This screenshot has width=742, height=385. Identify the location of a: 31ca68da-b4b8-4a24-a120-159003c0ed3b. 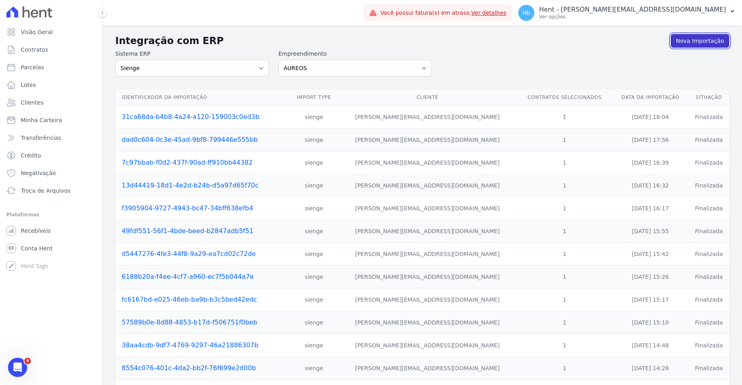
(191, 116).